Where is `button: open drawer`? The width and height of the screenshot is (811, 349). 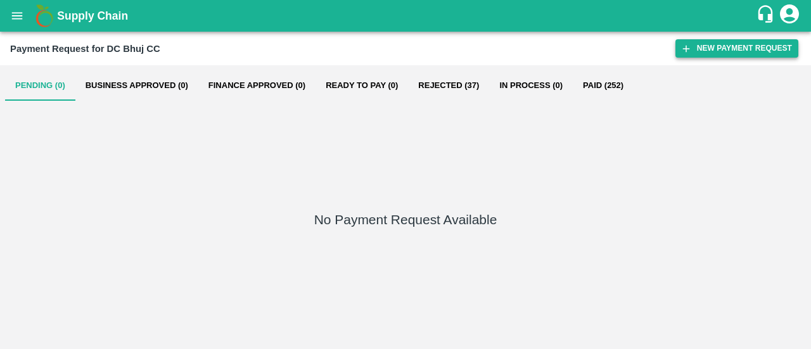 button: open drawer is located at coordinates (17, 16).